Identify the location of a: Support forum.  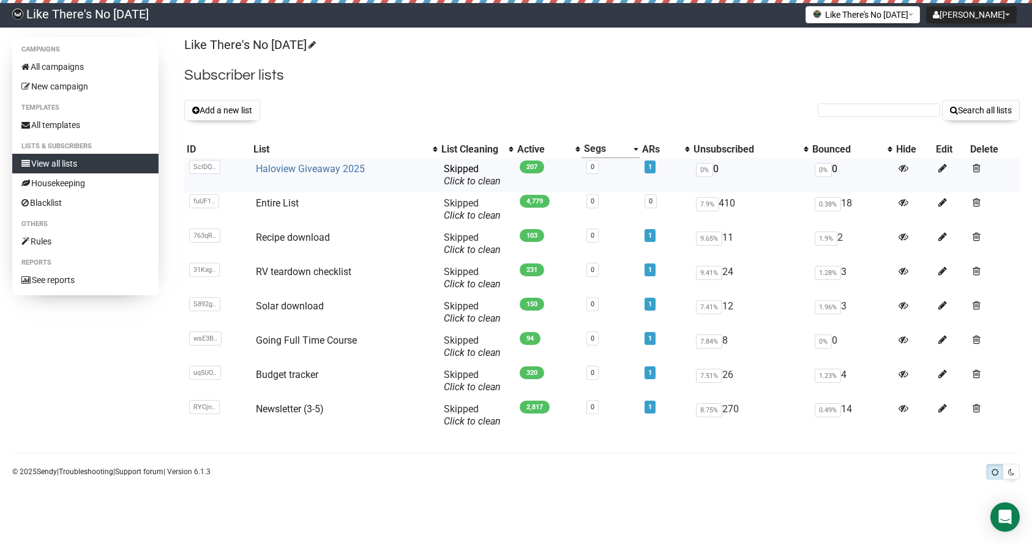
(139, 472).